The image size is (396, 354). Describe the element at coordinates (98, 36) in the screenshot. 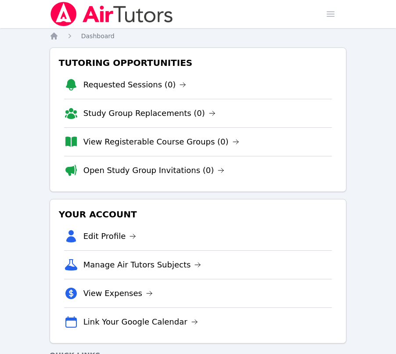

I see `span: Dashboard` at that location.